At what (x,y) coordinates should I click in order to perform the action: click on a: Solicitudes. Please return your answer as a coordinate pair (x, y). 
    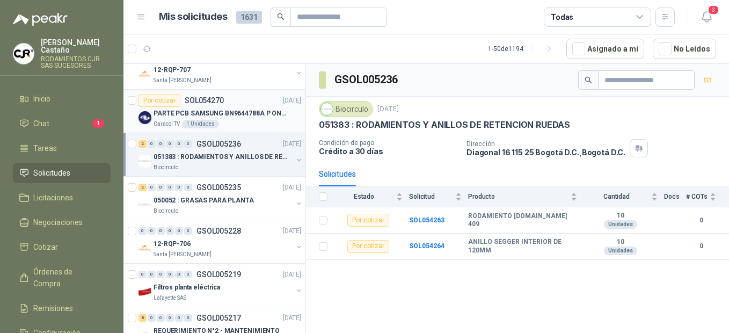
    Looking at the image, I should click on (62, 173).